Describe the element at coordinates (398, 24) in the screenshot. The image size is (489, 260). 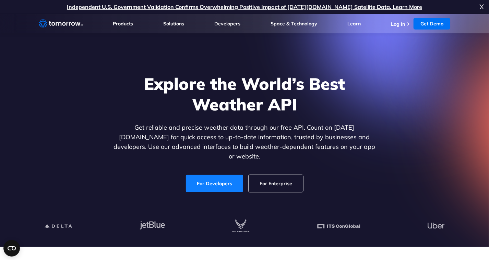
I see `a: Log In` at that location.